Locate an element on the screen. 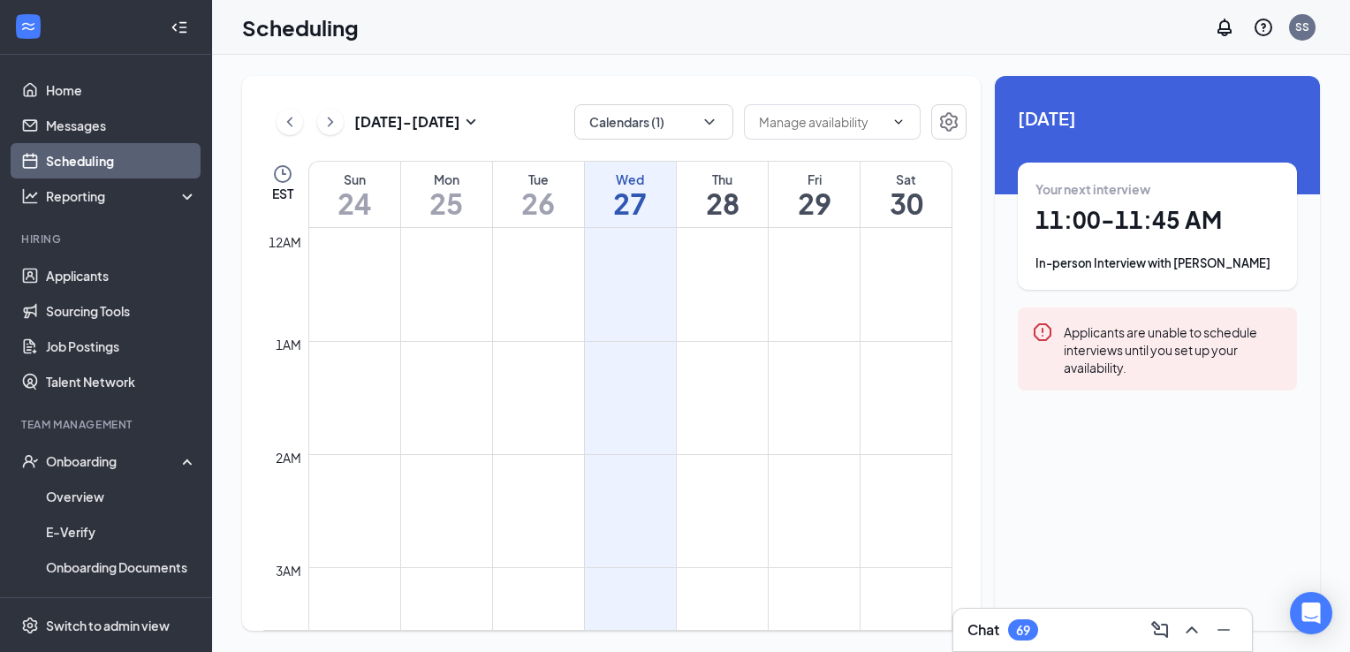  a: Applicants is located at coordinates (121, 276).